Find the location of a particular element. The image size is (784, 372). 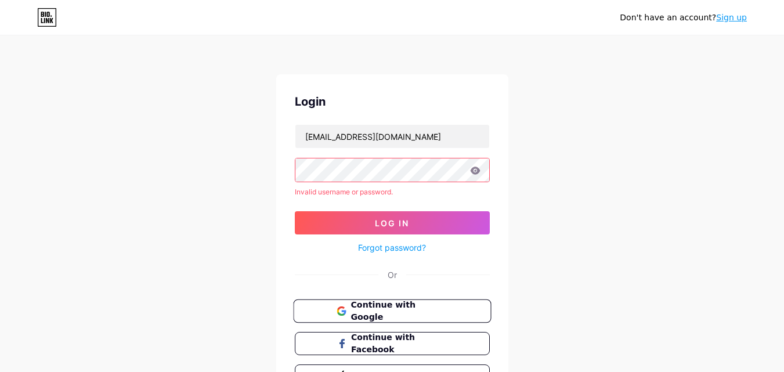

a: Sign up is located at coordinates (731, 17).